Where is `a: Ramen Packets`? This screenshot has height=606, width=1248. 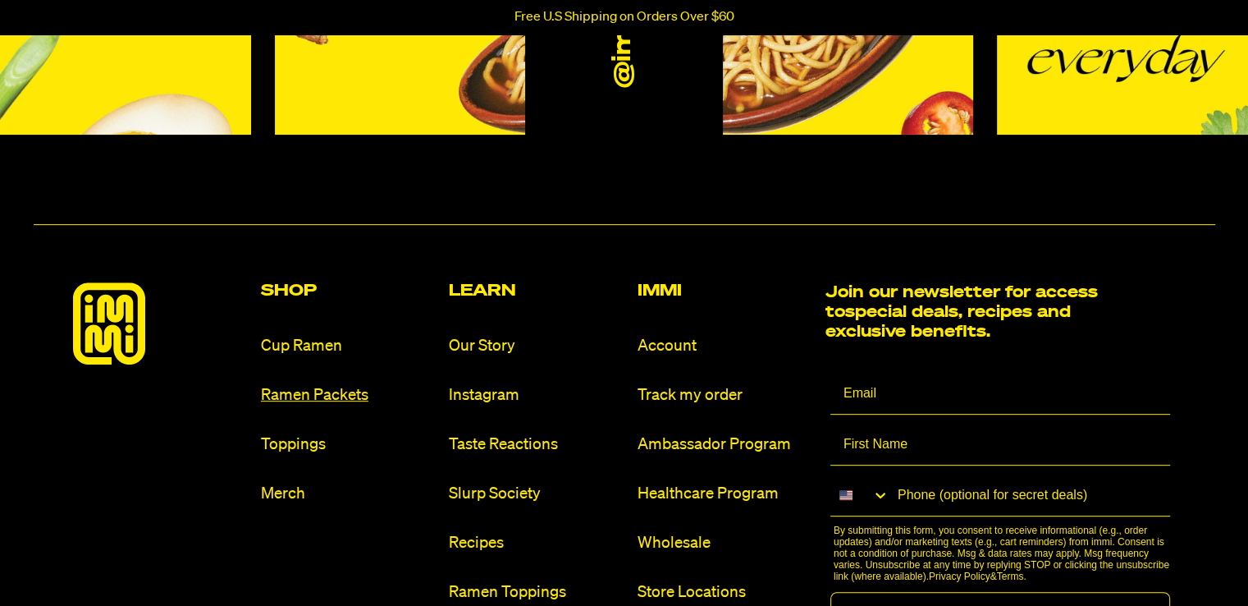
a: Ramen Packets is located at coordinates (348, 395).